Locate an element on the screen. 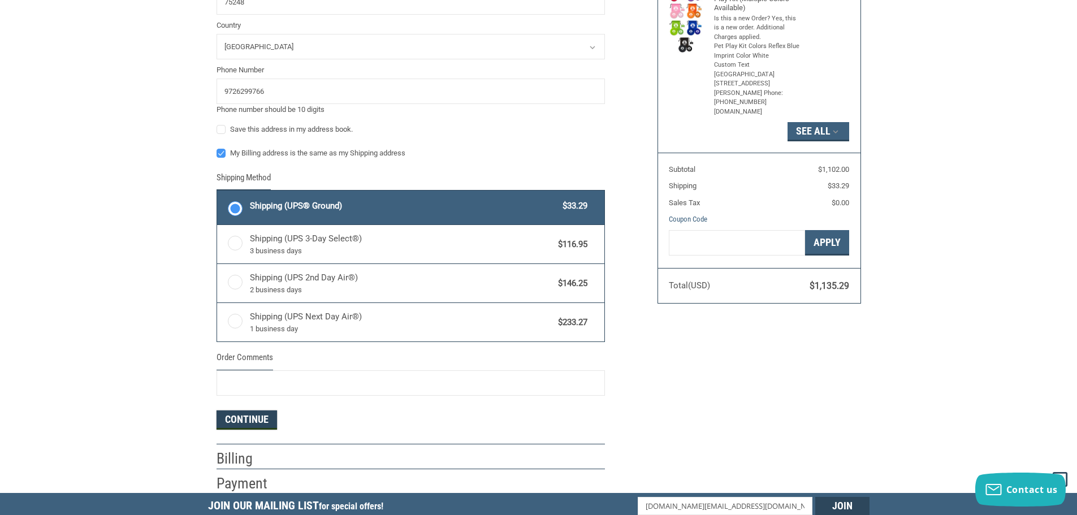  legend: Order Comments is located at coordinates (245, 360).